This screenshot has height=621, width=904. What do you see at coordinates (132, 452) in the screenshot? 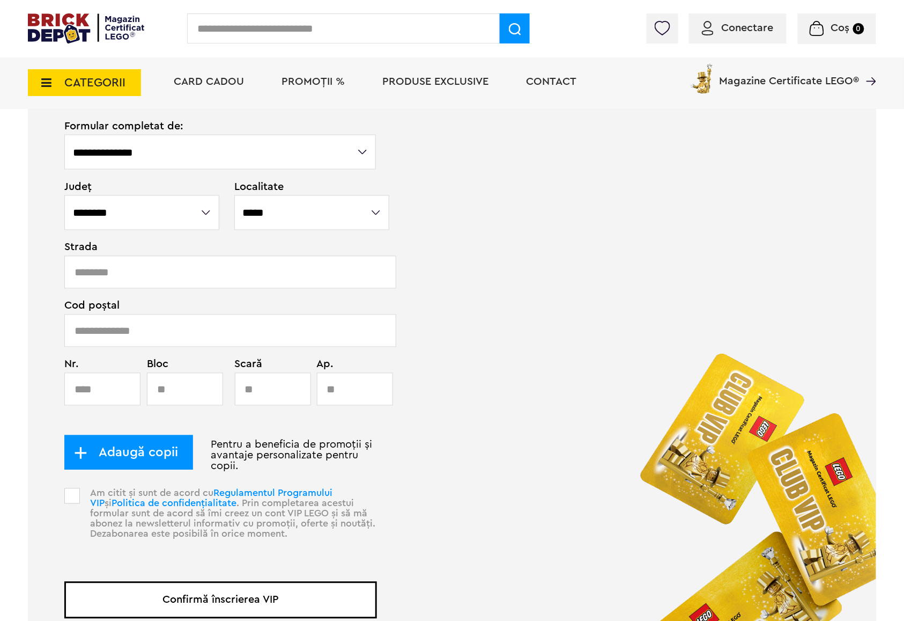
I see `span: Adaugă copii` at bounding box center [132, 452].